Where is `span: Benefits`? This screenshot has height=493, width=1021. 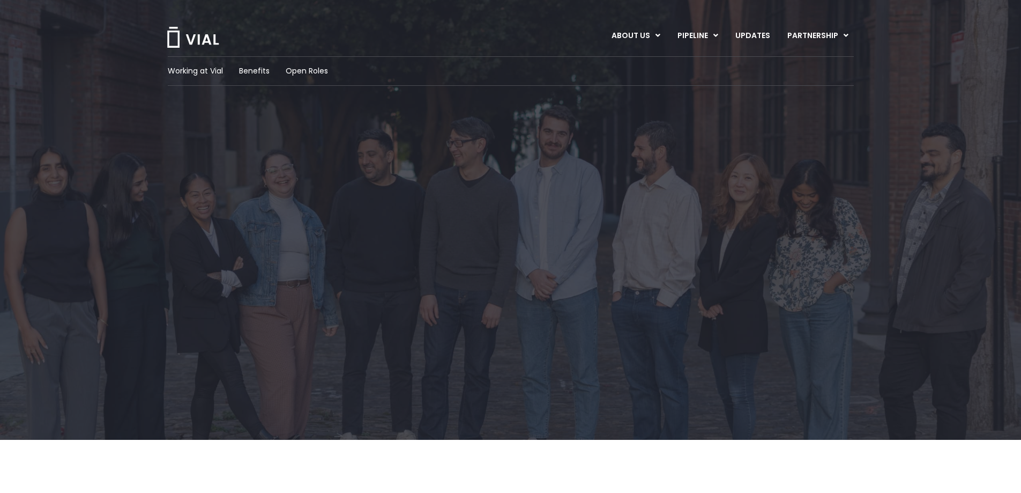 span: Benefits is located at coordinates (254, 71).